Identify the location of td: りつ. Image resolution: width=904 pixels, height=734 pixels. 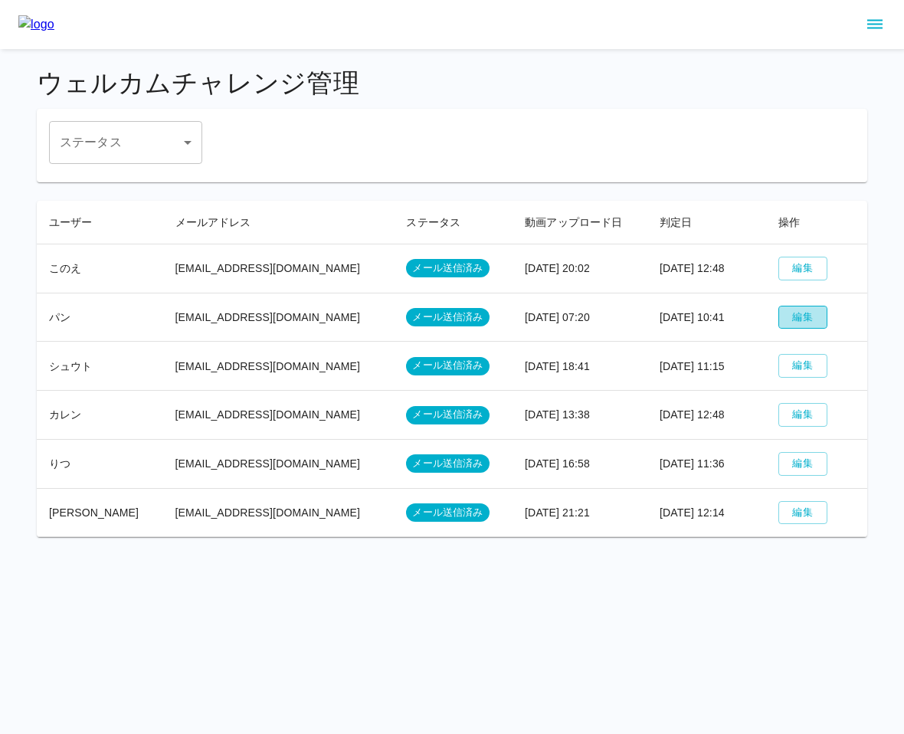
(100, 464).